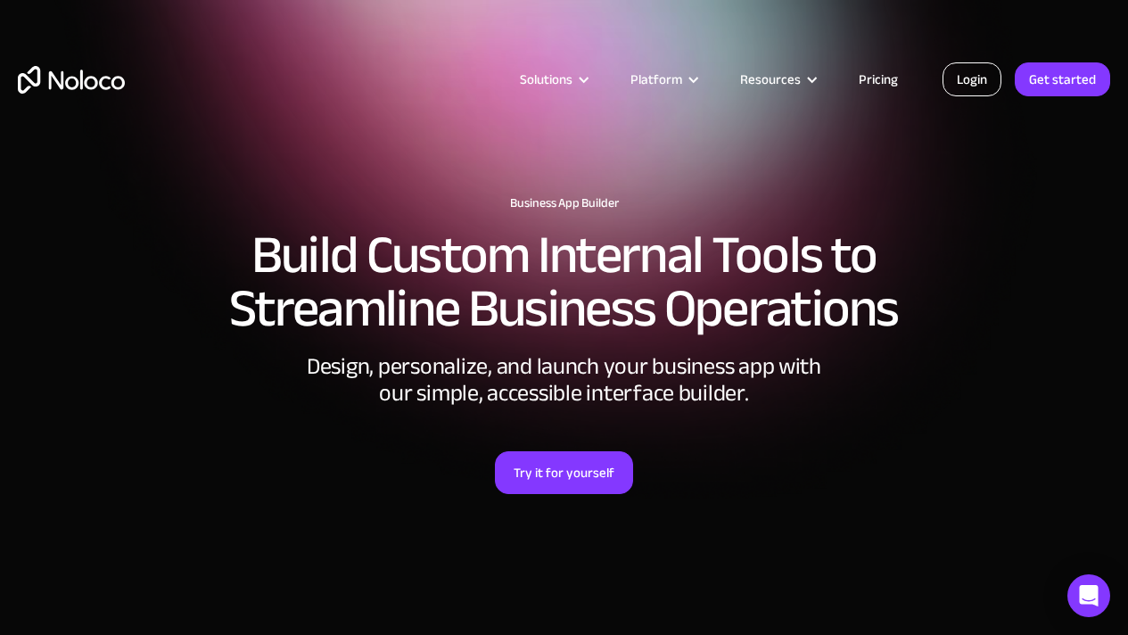  What do you see at coordinates (1088, 595) in the screenshot?
I see `div: Open Intercom Messenger` at bounding box center [1088, 595].